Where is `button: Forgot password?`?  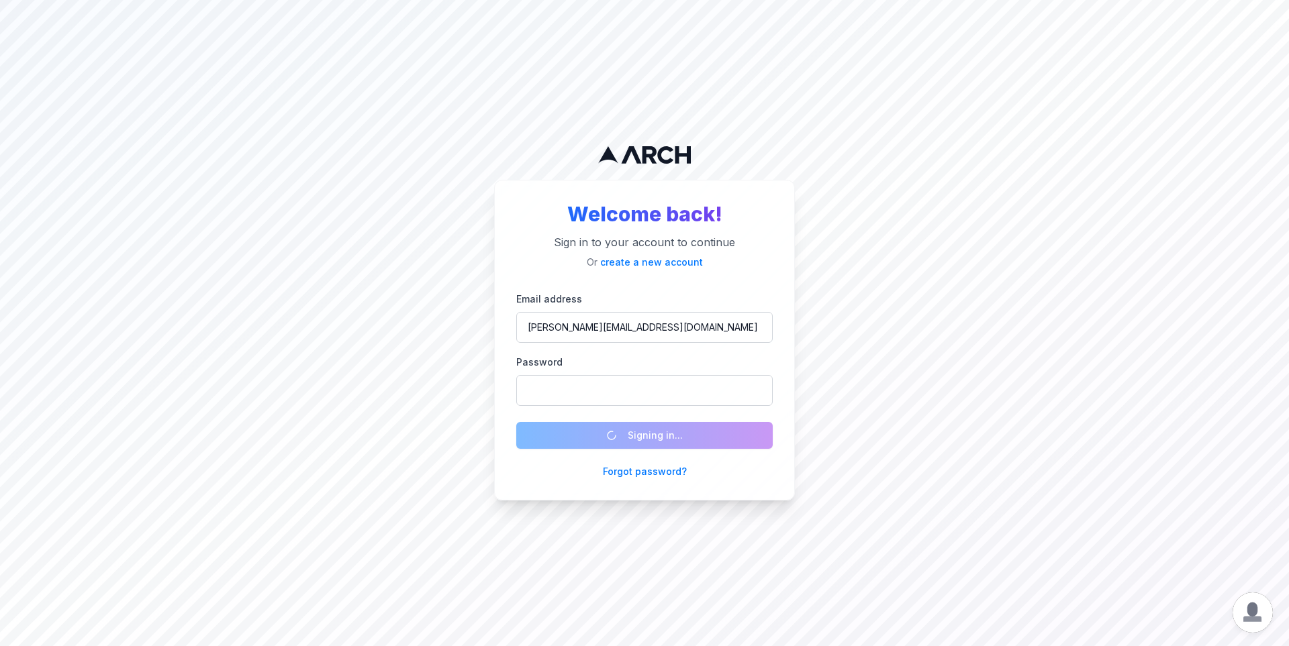
button: Forgot password? is located at coordinates (644, 472).